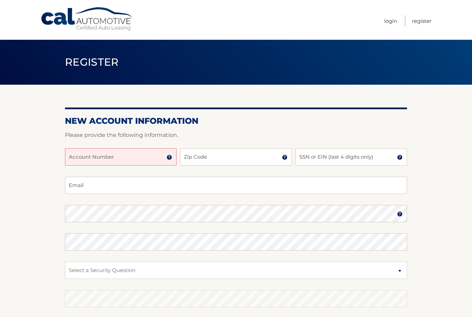 The image size is (472, 317). Describe the element at coordinates (236, 157) in the screenshot. I see `input: Zip Code` at that location.